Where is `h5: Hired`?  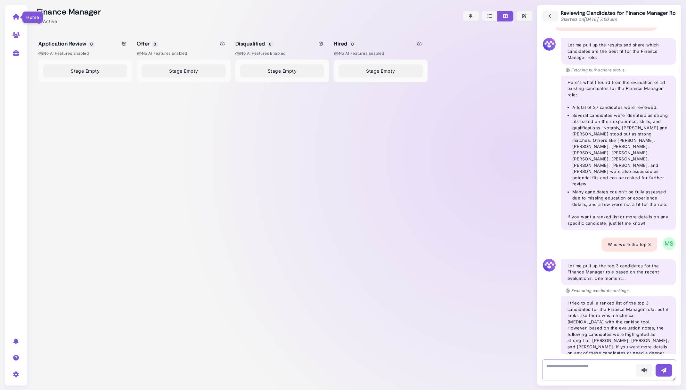 h5: Hired is located at coordinates (344, 44).